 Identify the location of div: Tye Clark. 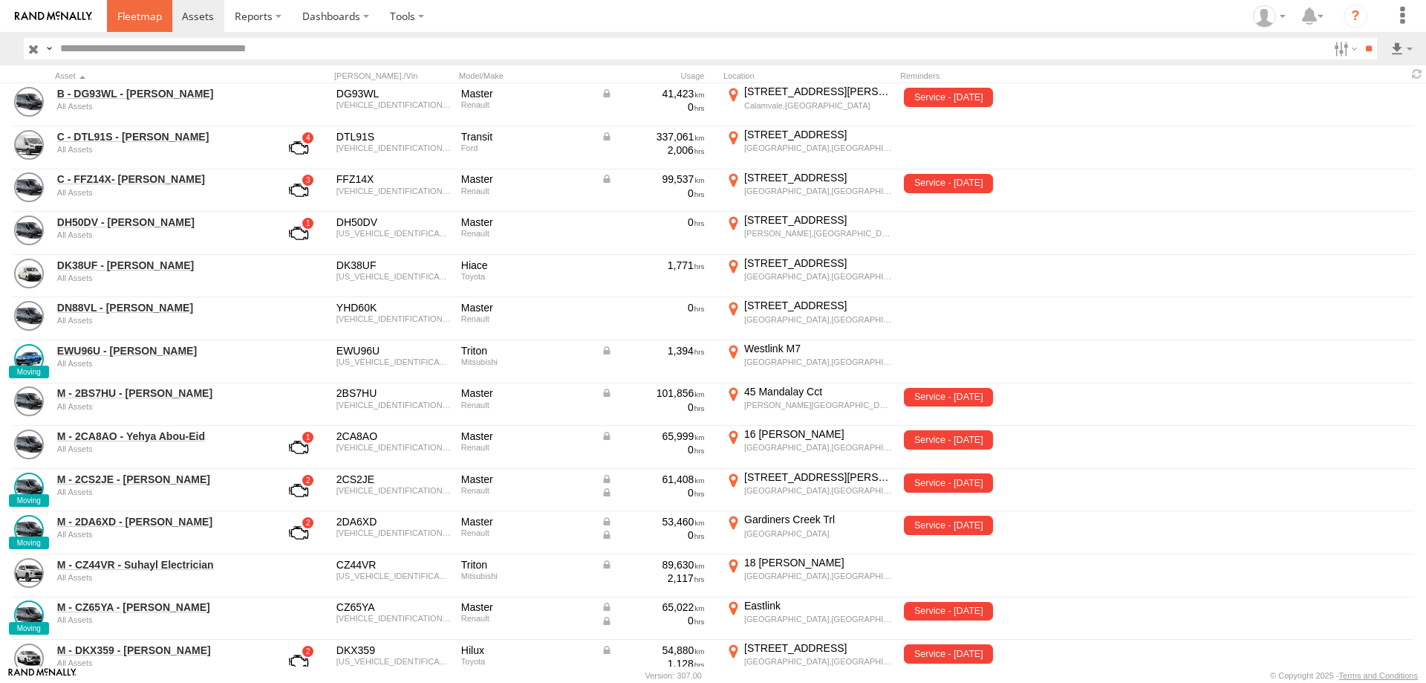
(1270, 16).